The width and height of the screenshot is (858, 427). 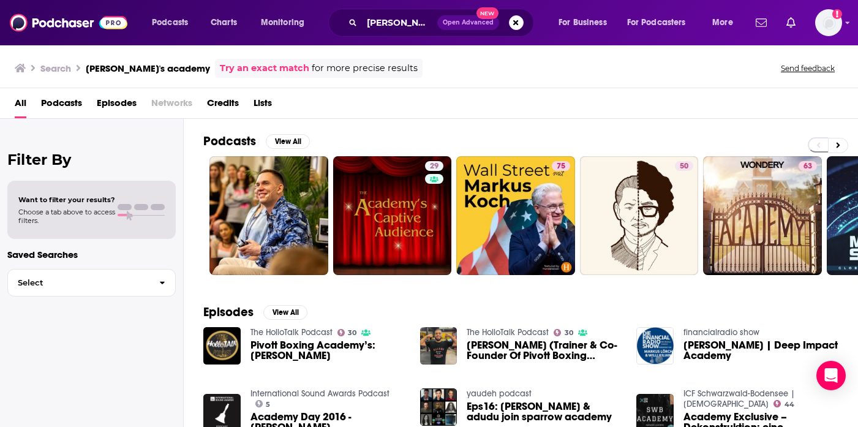 I want to click on span: For Podcasters, so click(x=656, y=23).